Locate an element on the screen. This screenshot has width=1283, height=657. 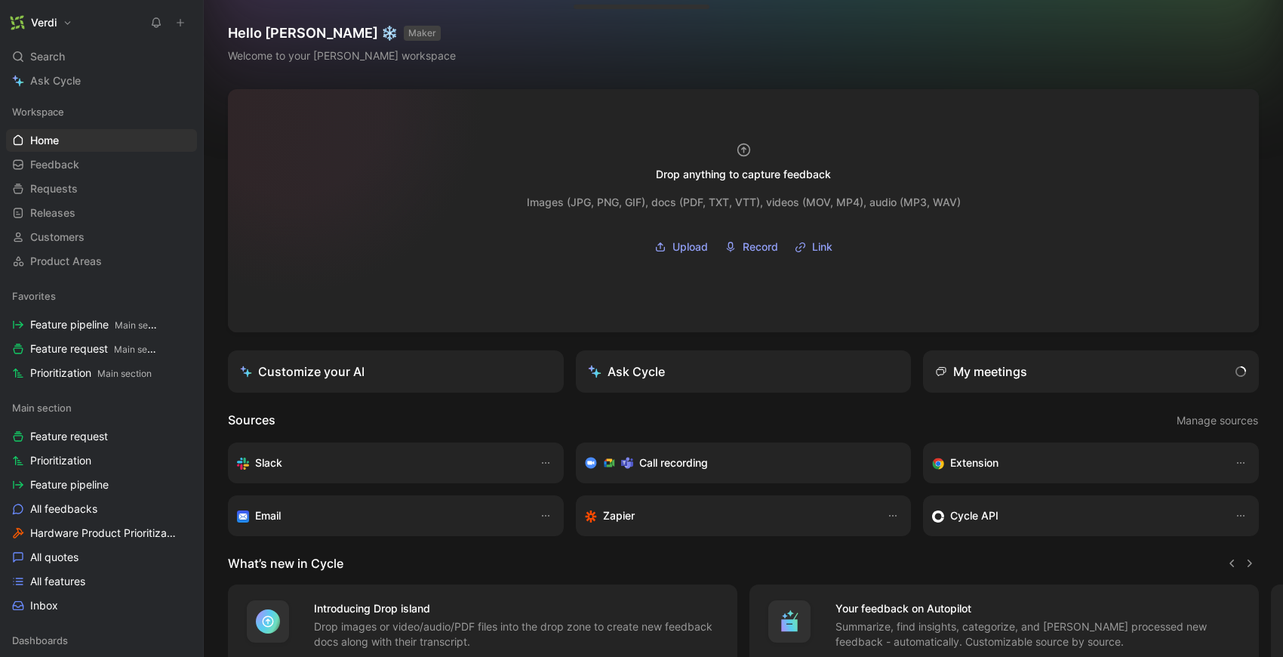
div: My meetings is located at coordinates (981, 371).